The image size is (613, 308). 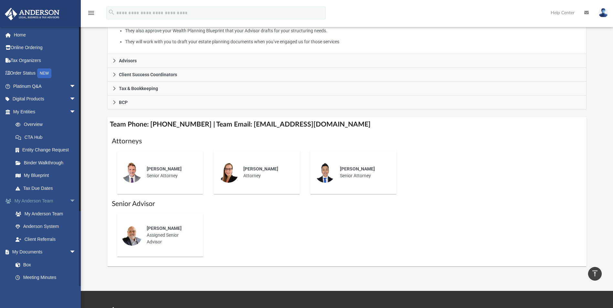 I want to click on a: My Anderson Team, so click(x=46, y=214).